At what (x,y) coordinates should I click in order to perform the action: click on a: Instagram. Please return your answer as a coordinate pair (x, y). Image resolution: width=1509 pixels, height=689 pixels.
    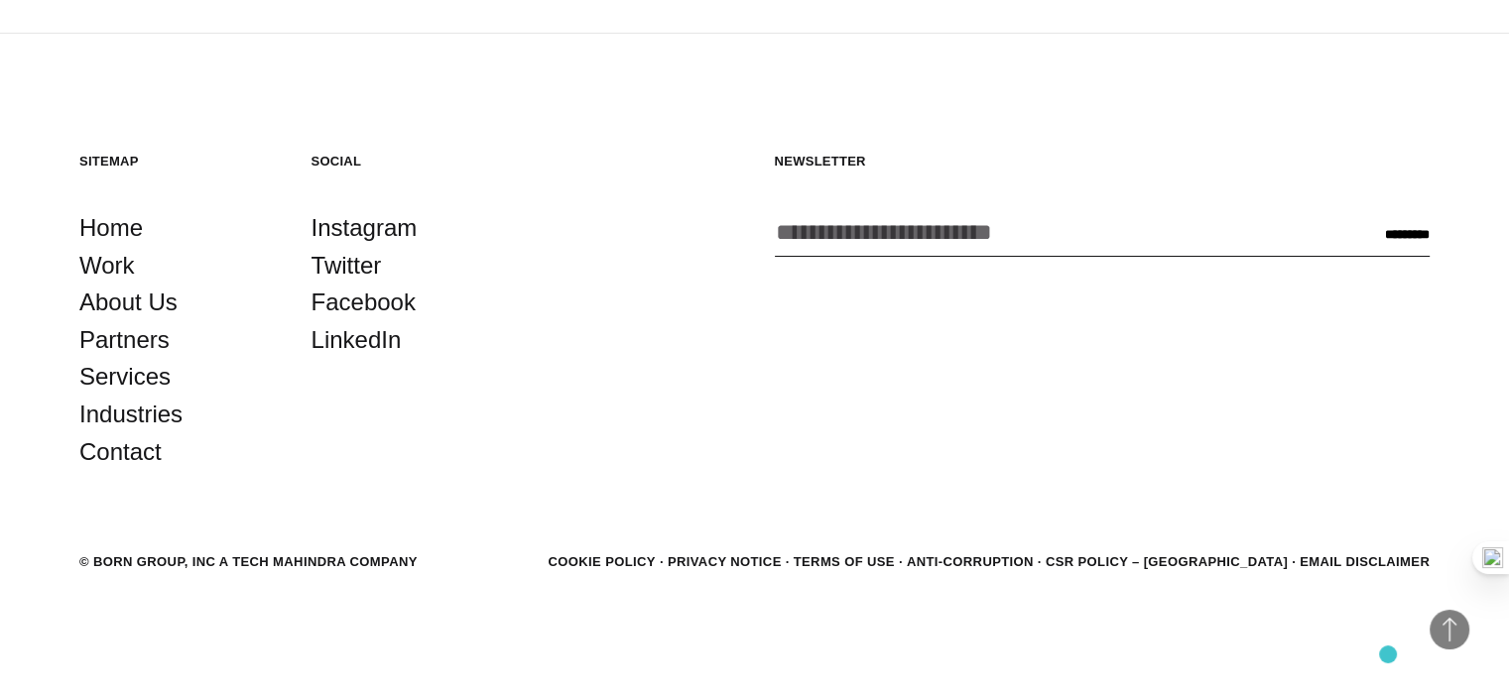
    Looking at the image, I should click on (364, 228).